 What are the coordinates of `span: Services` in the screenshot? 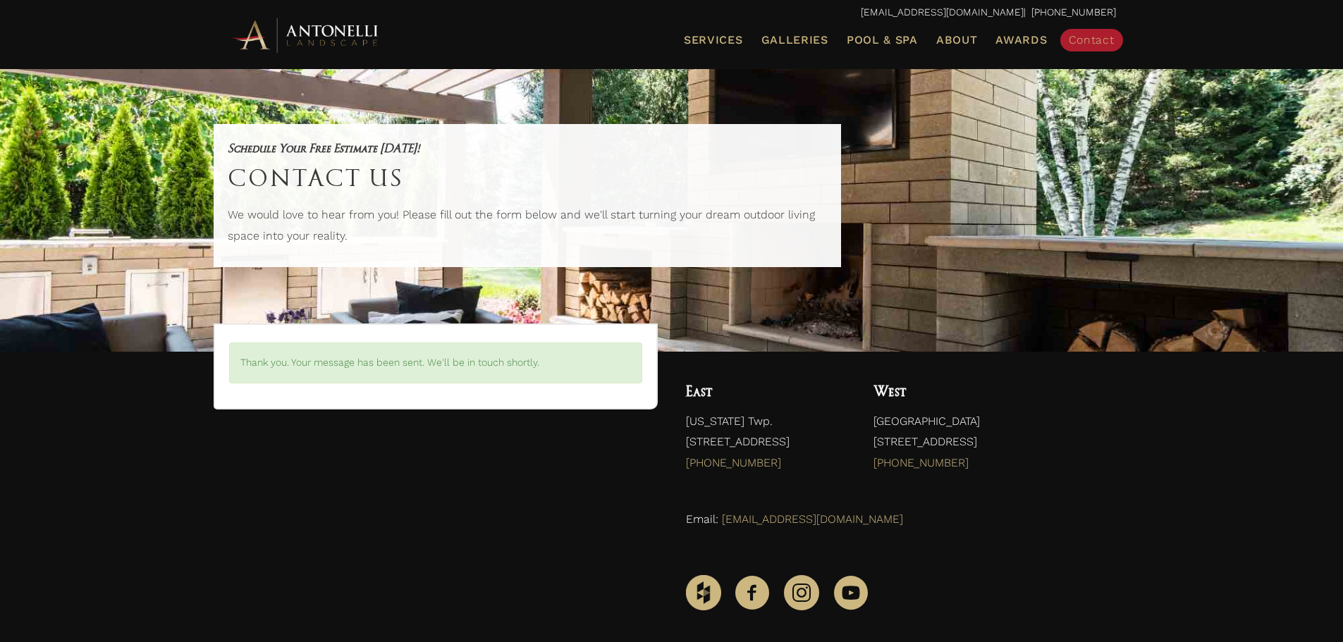 It's located at (713, 40).